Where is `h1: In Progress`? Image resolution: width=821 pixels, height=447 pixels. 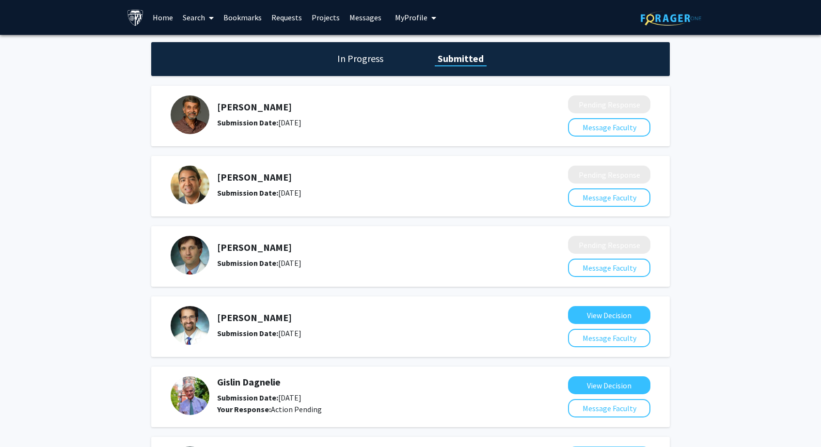 h1: In Progress is located at coordinates (360, 59).